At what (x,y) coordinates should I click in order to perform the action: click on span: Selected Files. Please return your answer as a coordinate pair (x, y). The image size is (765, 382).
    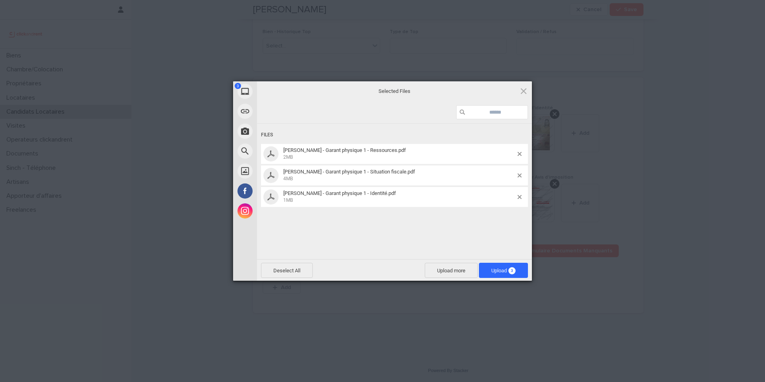
    Looking at the image, I should click on (394, 91).